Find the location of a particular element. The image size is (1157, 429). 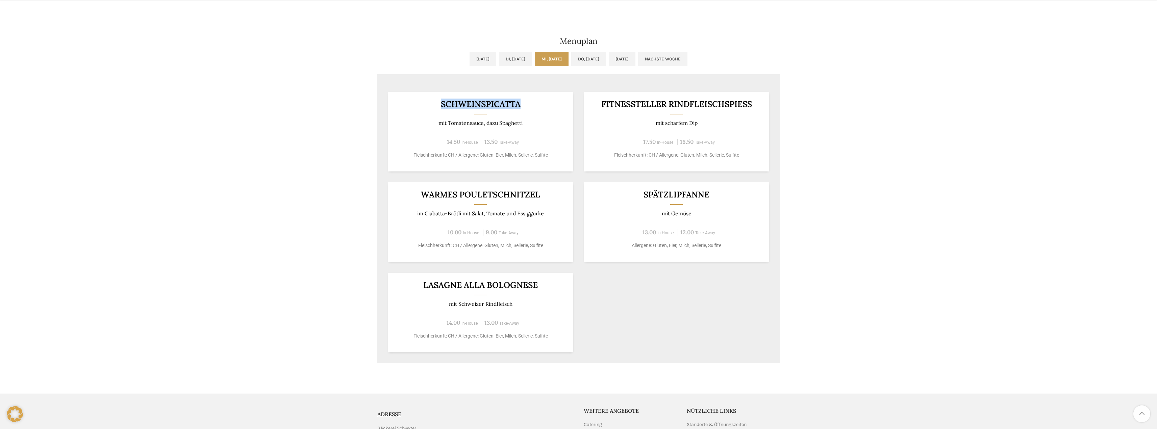

span: 14.50 is located at coordinates (453, 142).